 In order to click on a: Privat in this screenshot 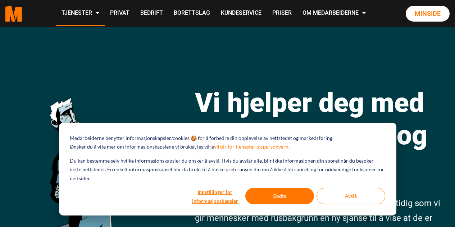, I will do `click(120, 13)`.